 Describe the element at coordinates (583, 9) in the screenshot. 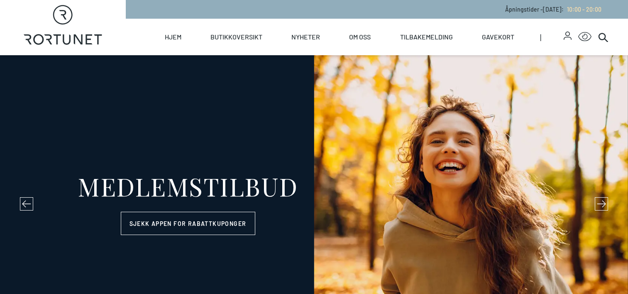

I see `a: 10:00 - 20:00` at that location.